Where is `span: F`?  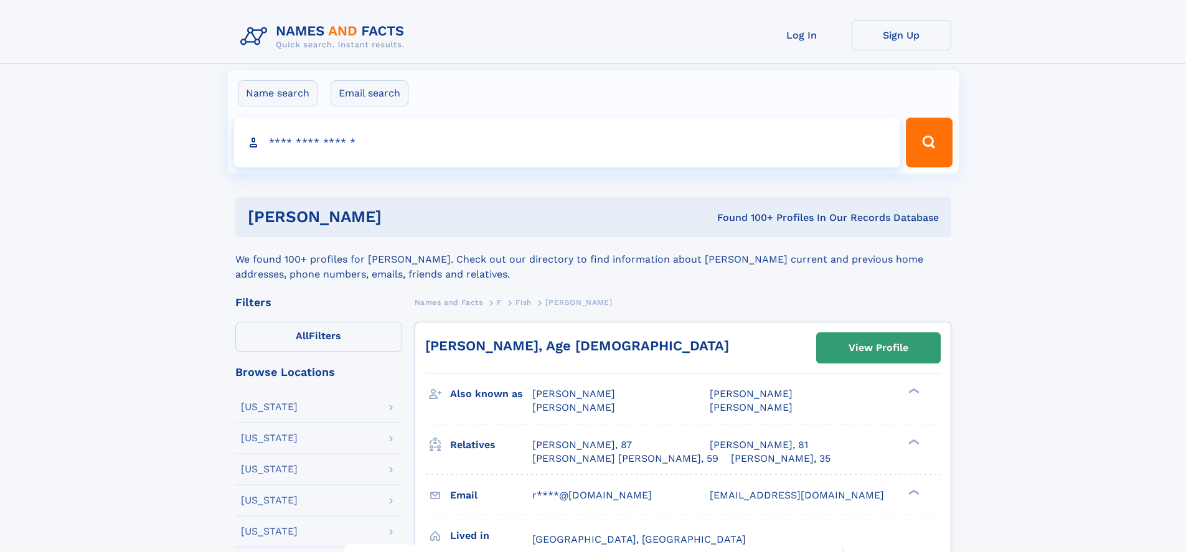 span: F is located at coordinates (499, 303).